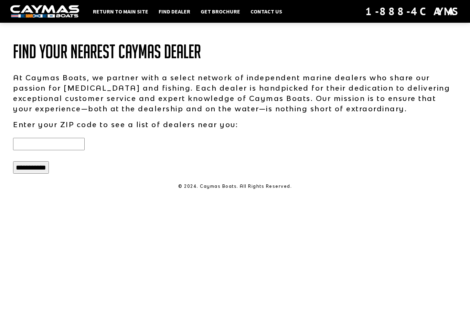  I want to click on a: Find Dealer, so click(175, 11).